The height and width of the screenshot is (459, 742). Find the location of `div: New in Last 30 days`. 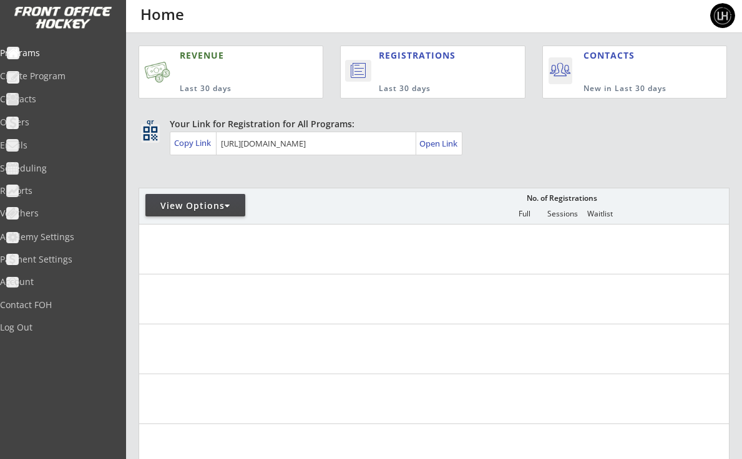

div: New in Last 30 days is located at coordinates (626, 89).